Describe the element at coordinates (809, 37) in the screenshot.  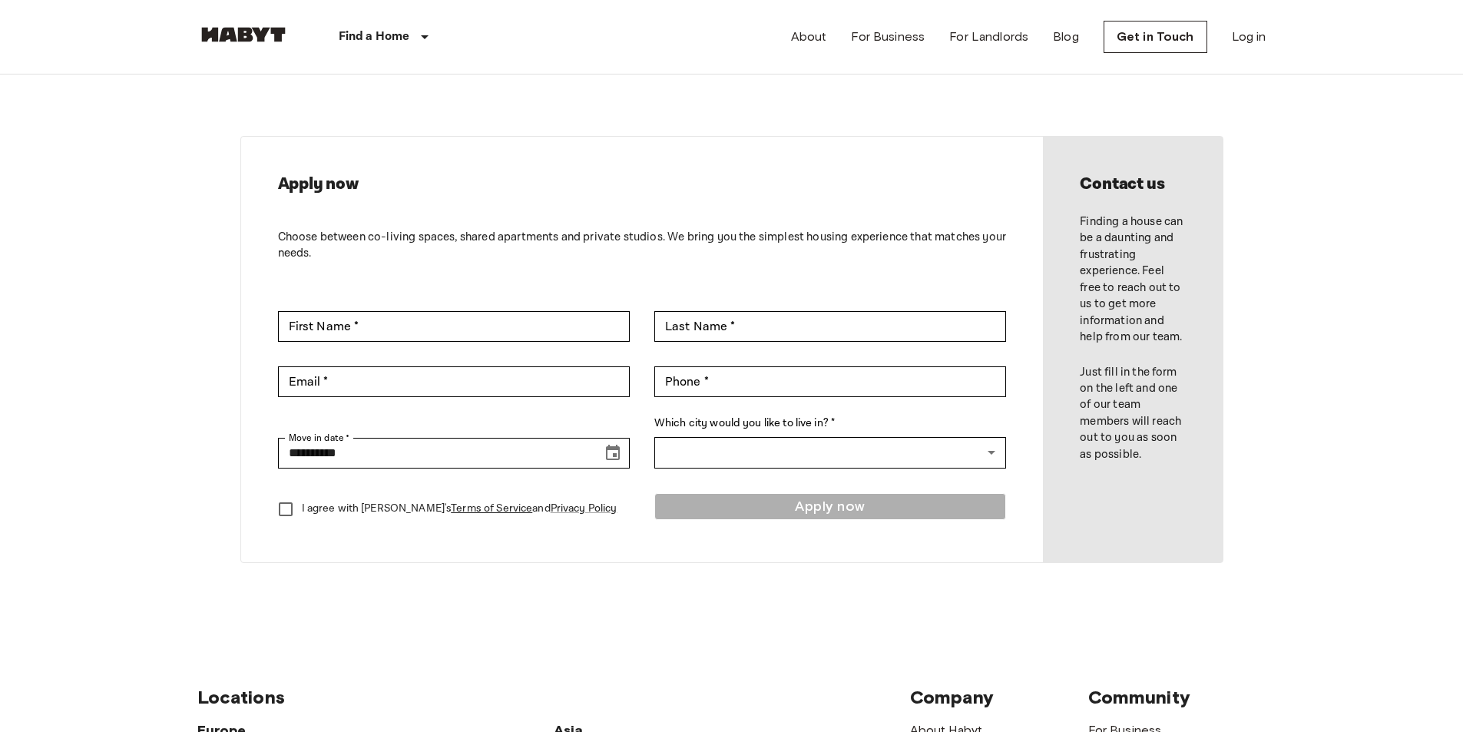
I see `a: About` at that location.